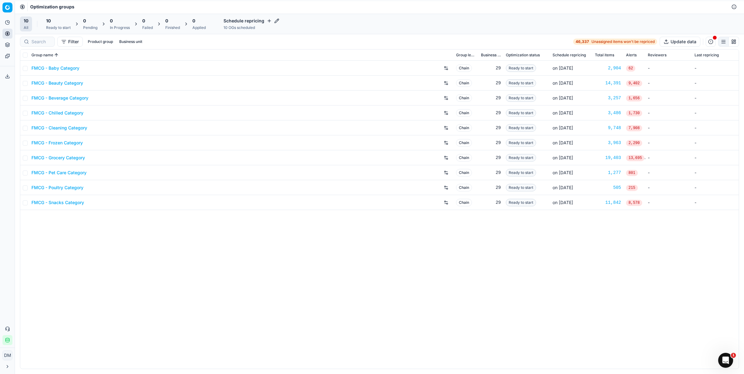 This screenshot has width=744, height=374. What do you see at coordinates (615, 42) in the screenshot?
I see `a: 46,337Unassigned items won't be repriced` at bounding box center [615, 42].